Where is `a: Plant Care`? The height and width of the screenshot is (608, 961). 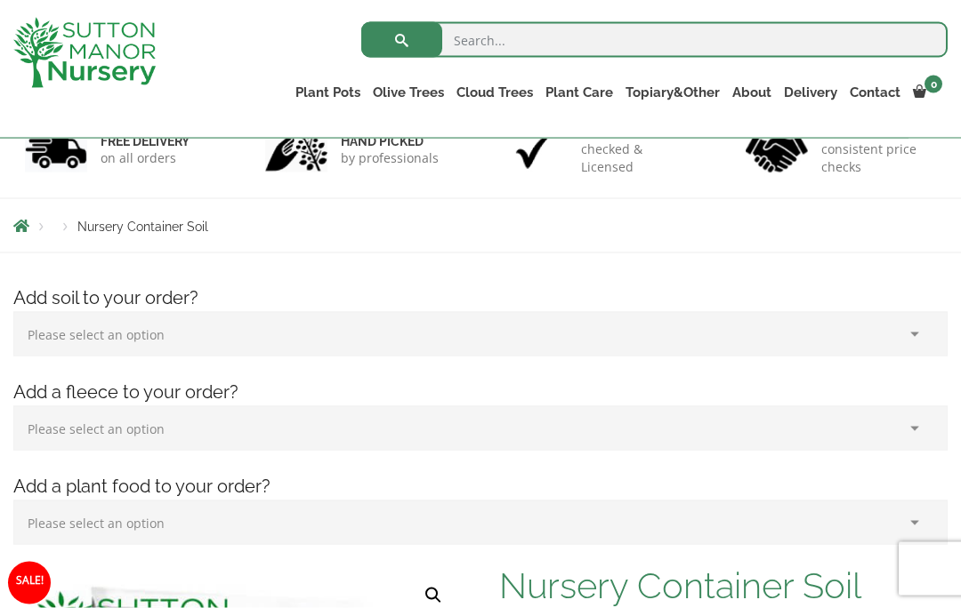
a: Plant Care is located at coordinates (579, 93).